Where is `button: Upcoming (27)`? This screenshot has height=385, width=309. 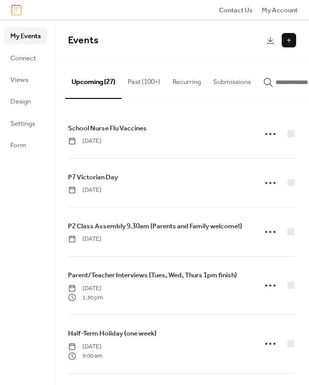 button: Upcoming (27) is located at coordinates (93, 80).